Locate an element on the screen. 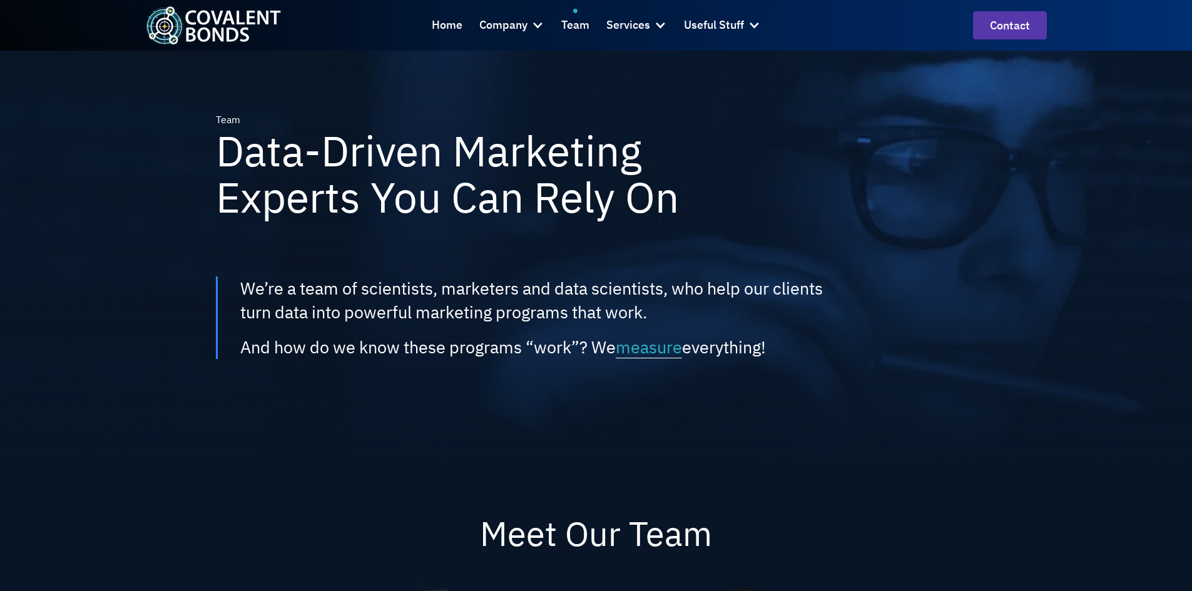  div: Home is located at coordinates (447, 25).